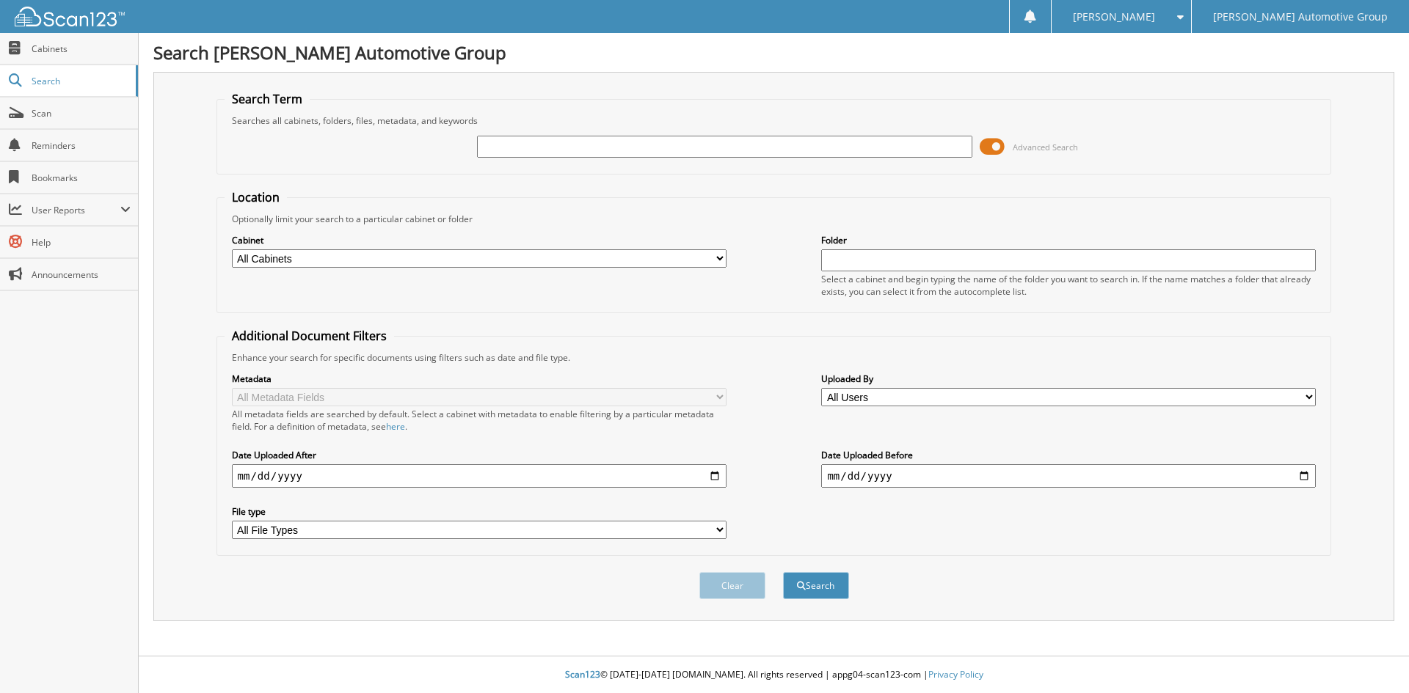 The height and width of the screenshot is (693, 1409). Describe the element at coordinates (81, 145) in the screenshot. I see `span: Reminders` at that location.